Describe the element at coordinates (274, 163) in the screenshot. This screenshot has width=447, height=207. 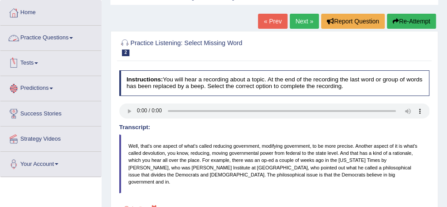
I see `blockquote: Well, that's one aspect of what's called reducing government, modifying government, to be more pr...` at that location.